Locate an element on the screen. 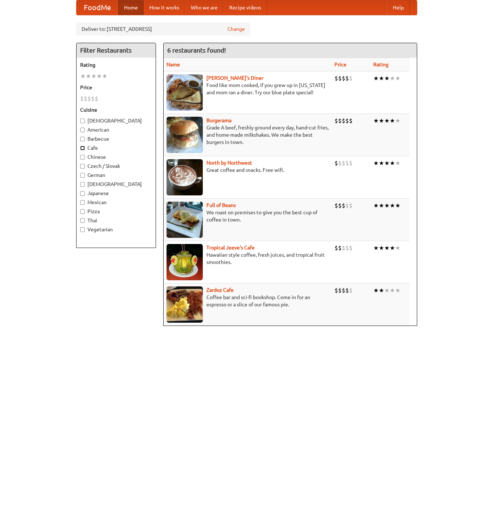 Image resolution: width=493 pixels, height=513 pixels. p: Grade A beef, freshly ground every day, hand-cut fries, and home-made milkshakes. We make the bes... is located at coordinates (247, 135).